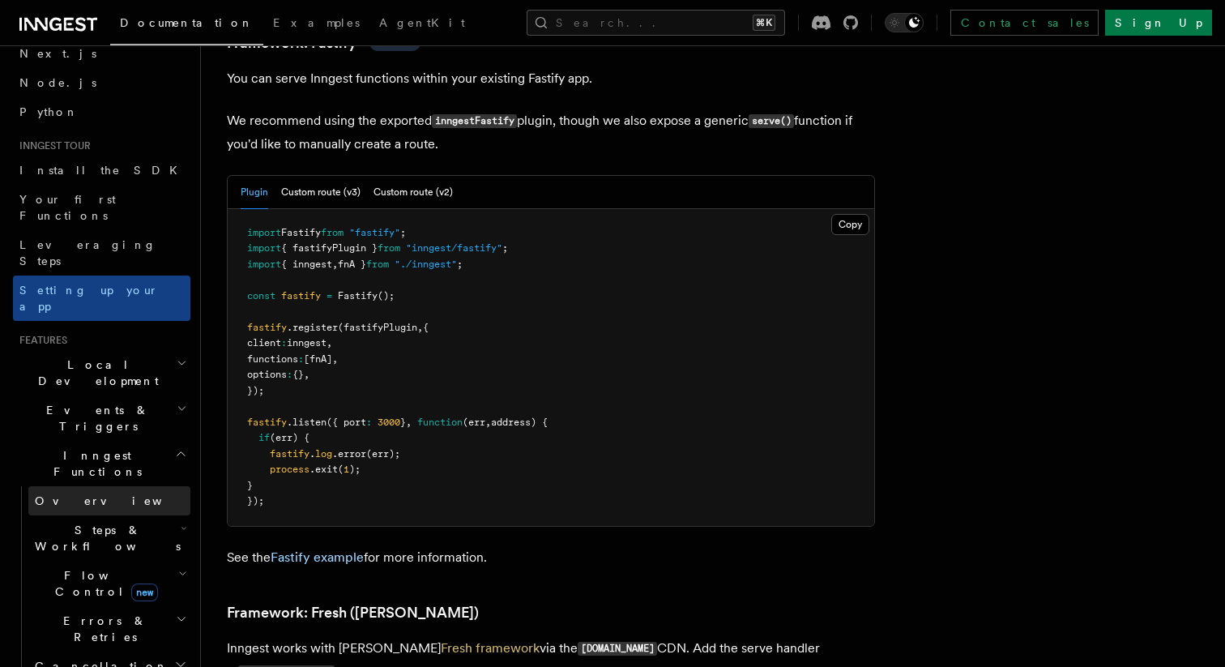  I want to click on span: Errors & Retries, so click(102, 629).